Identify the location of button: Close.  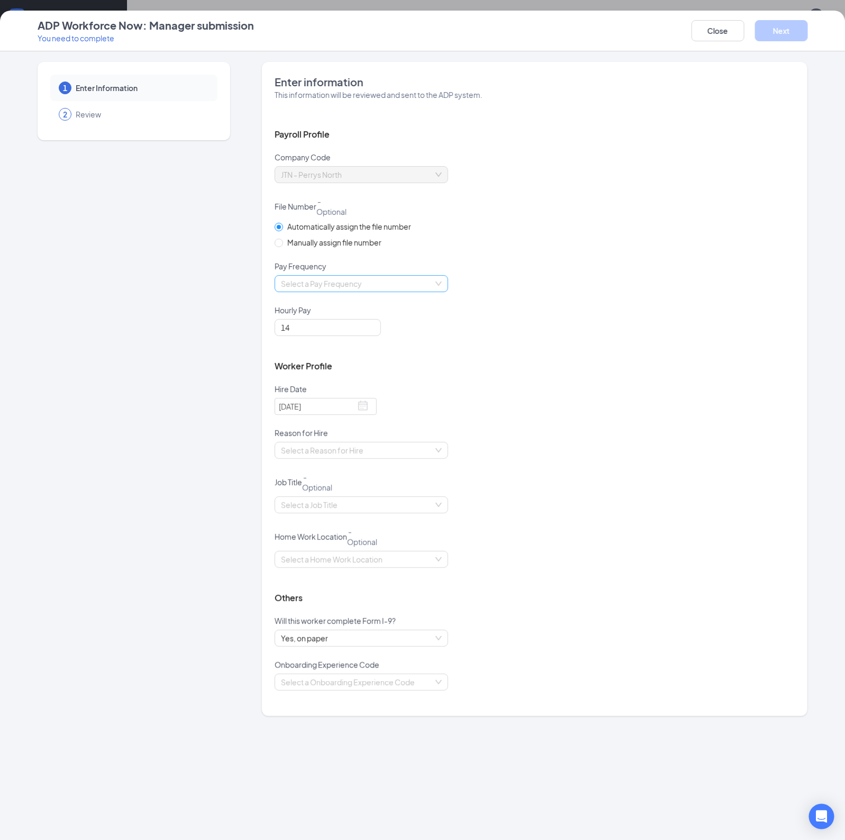
(718, 31).